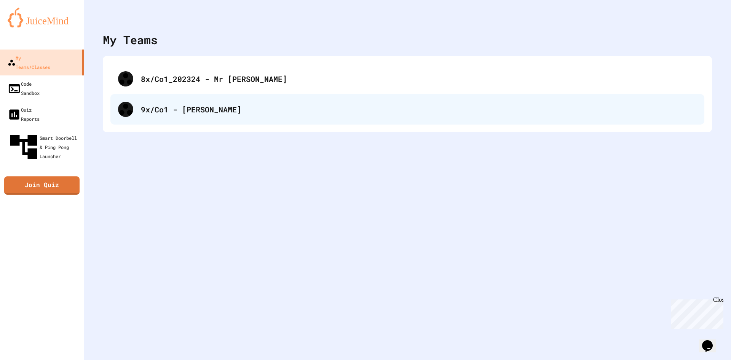 The image size is (731, 360). What do you see at coordinates (44, 147) in the screenshot?
I see `div: Smart Doorbell & Ping Pong Launcher` at bounding box center [44, 147].